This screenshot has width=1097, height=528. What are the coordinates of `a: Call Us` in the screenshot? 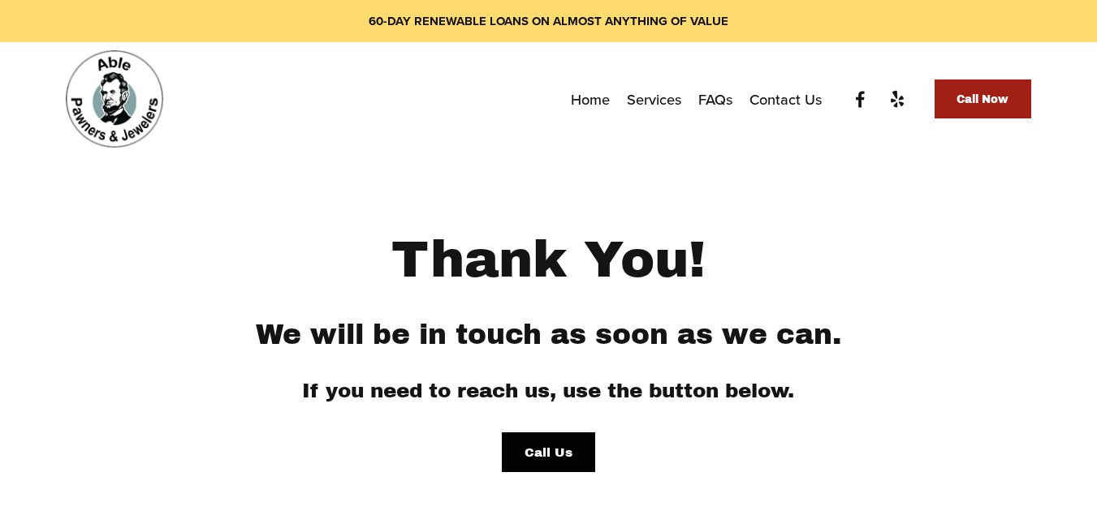 It's located at (548, 452).